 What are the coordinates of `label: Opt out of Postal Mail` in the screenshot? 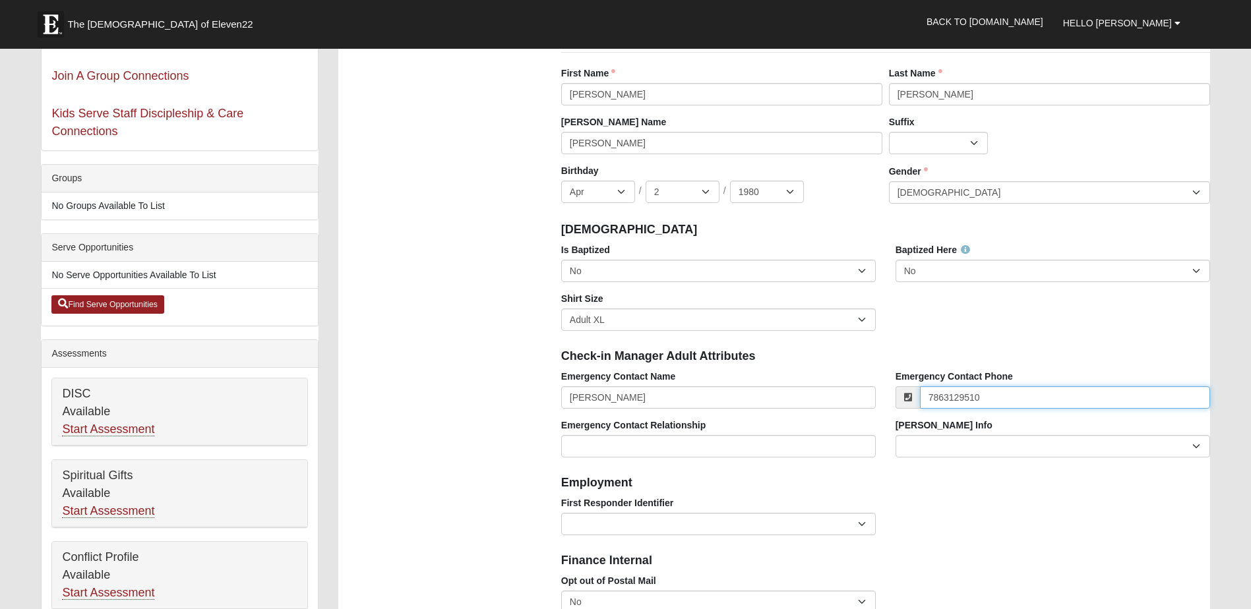 It's located at (609, 581).